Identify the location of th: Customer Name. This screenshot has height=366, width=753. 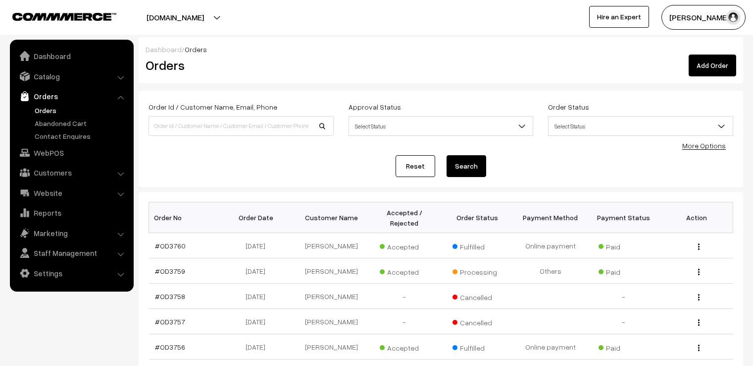
(332, 217).